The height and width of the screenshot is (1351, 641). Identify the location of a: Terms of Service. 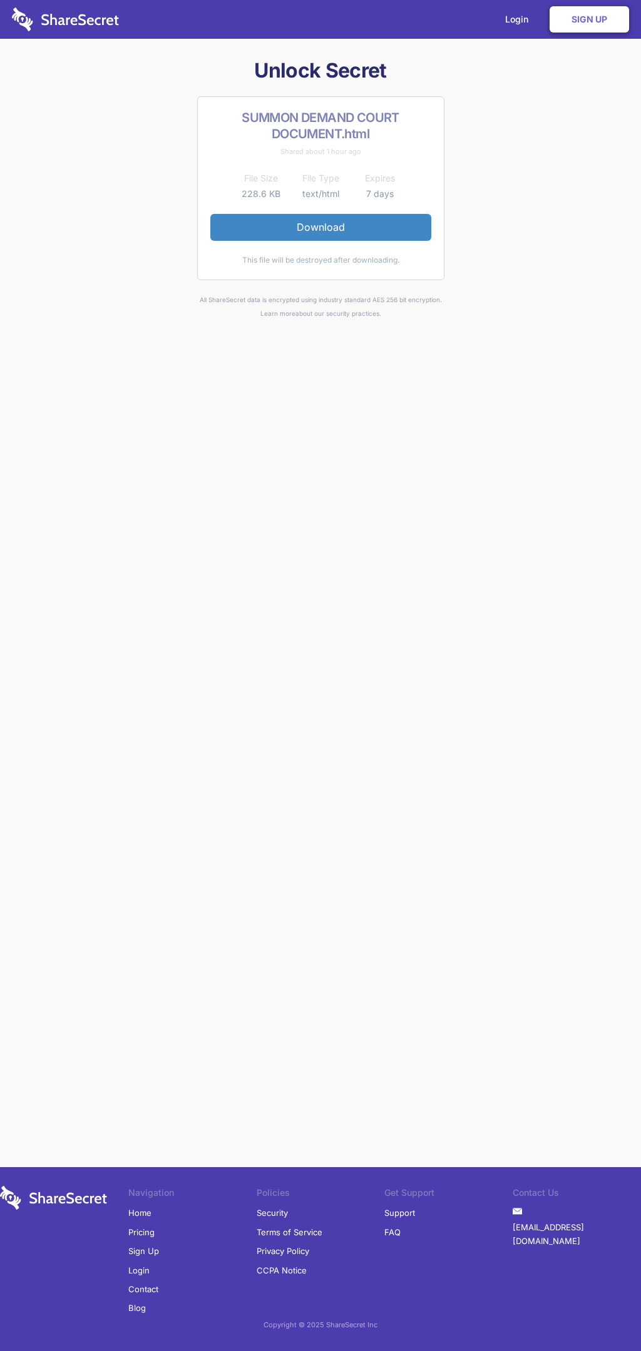
(289, 1232).